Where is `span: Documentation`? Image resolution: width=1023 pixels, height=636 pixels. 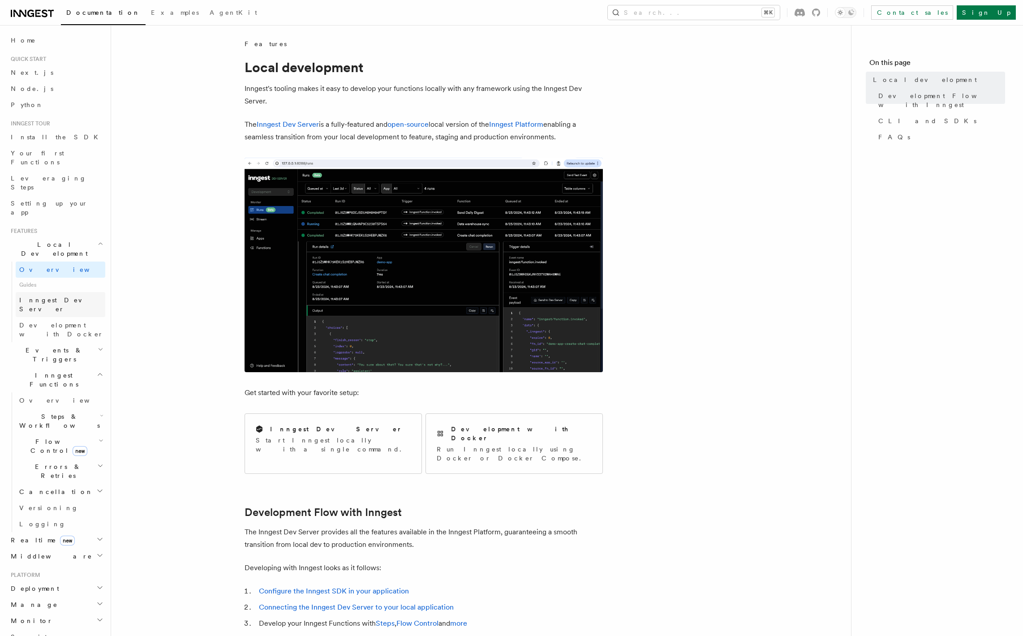 span: Documentation is located at coordinates (103, 13).